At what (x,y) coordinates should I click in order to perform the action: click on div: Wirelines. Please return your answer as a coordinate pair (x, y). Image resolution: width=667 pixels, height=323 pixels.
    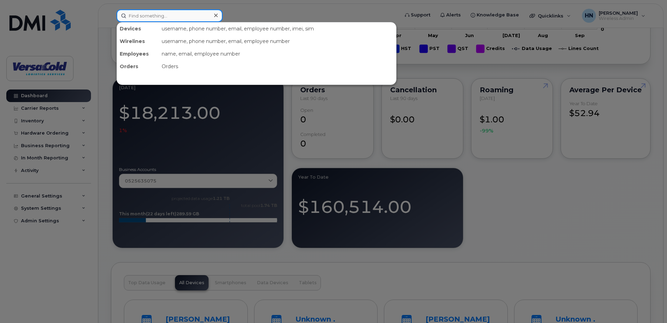
    Looking at the image, I should click on (138, 41).